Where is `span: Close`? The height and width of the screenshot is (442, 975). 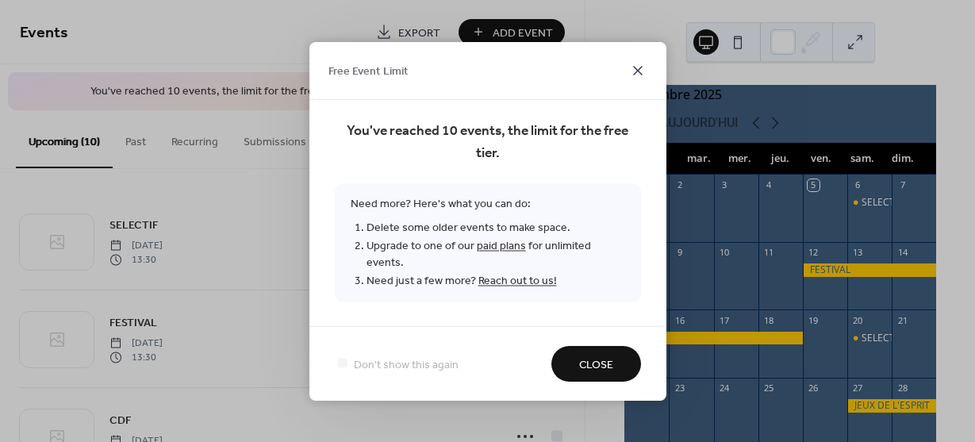 span: Close is located at coordinates (596, 364).